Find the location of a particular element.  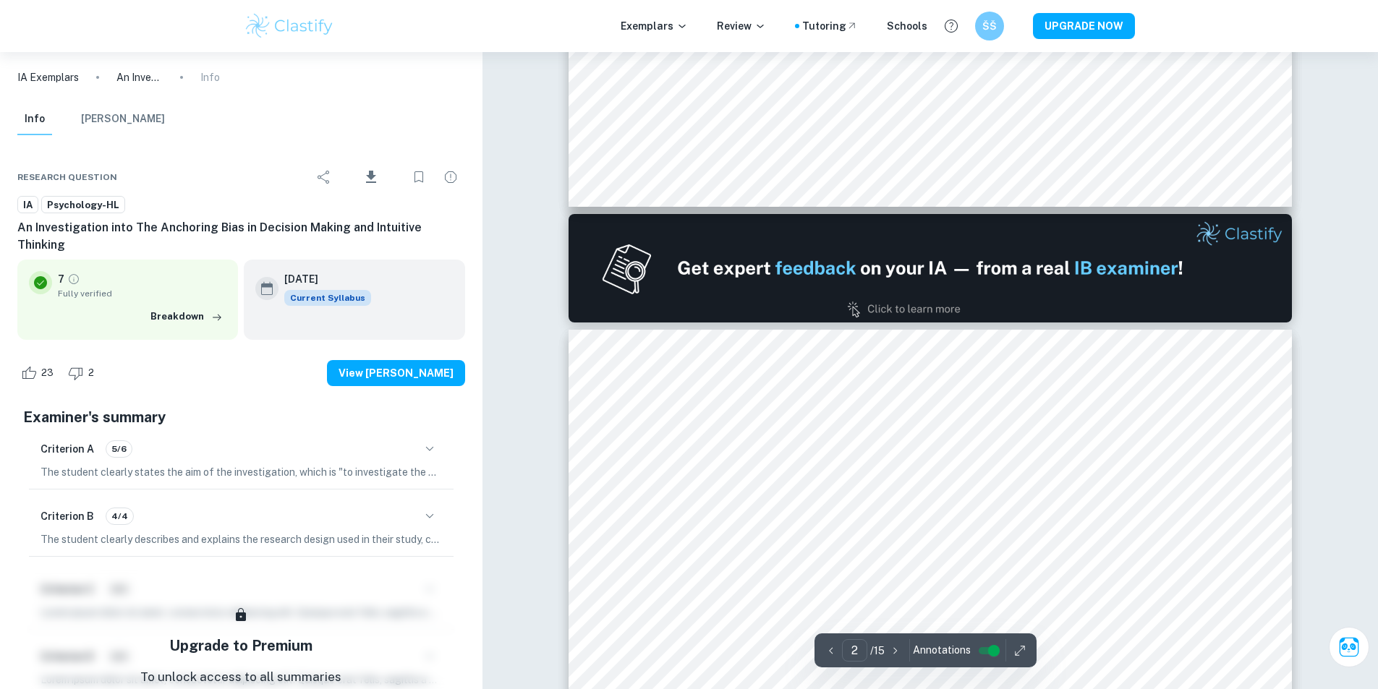

div: Tutoring is located at coordinates (829, 26).